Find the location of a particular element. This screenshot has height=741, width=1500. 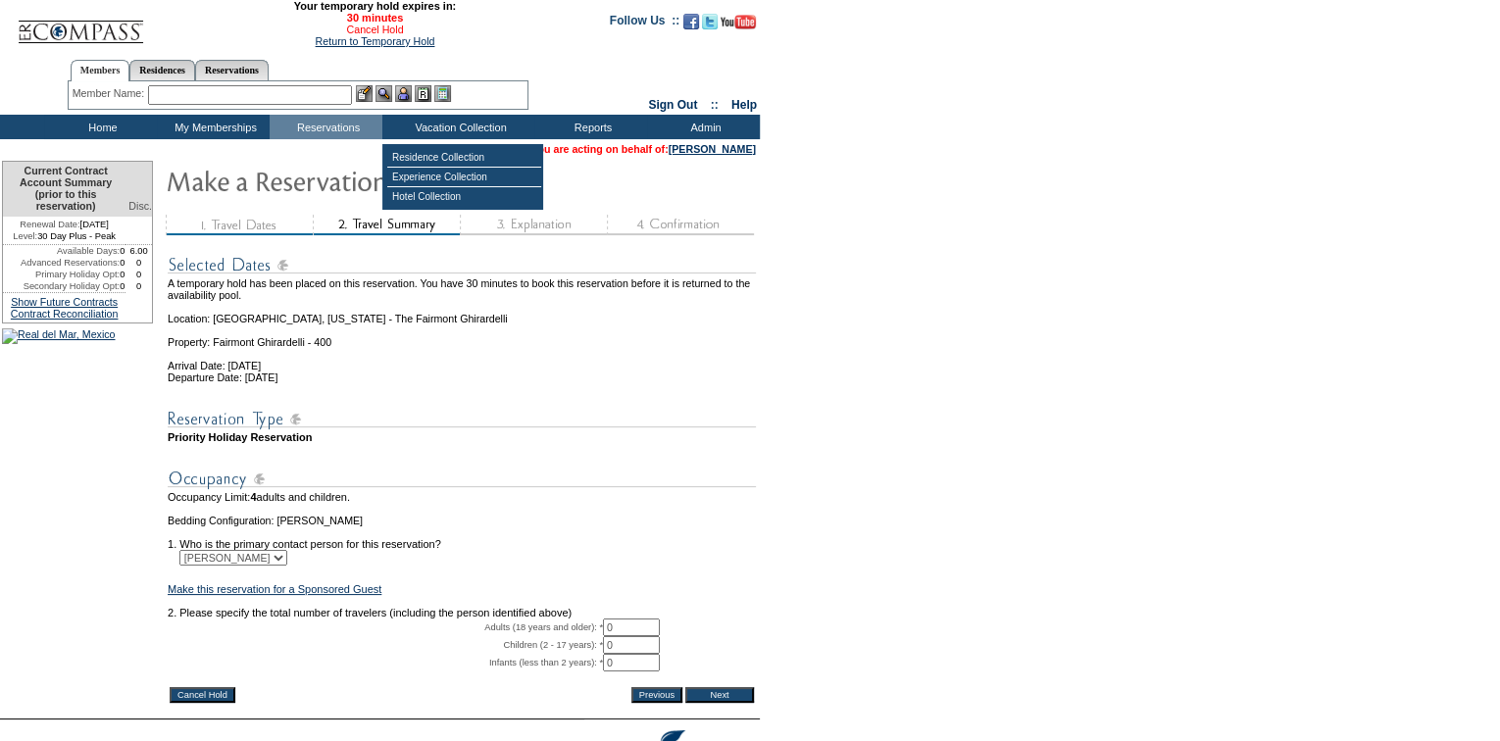

td: Residence Collection is located at coordinates (464, 158).